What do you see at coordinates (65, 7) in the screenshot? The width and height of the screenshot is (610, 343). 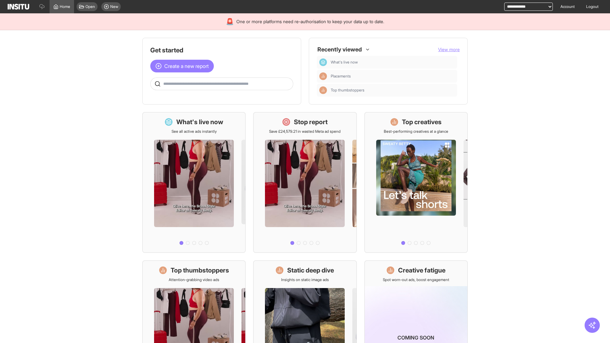 I see `span: Home` at bounding box center [65, 7].